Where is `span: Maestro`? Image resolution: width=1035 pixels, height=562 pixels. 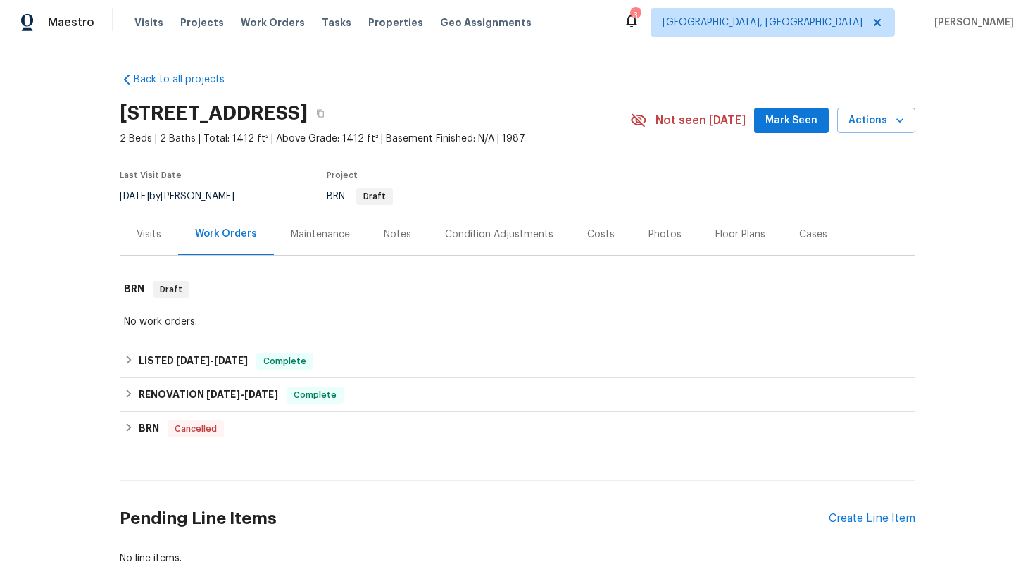
span: Maestro is located at coordinates (71, 23).